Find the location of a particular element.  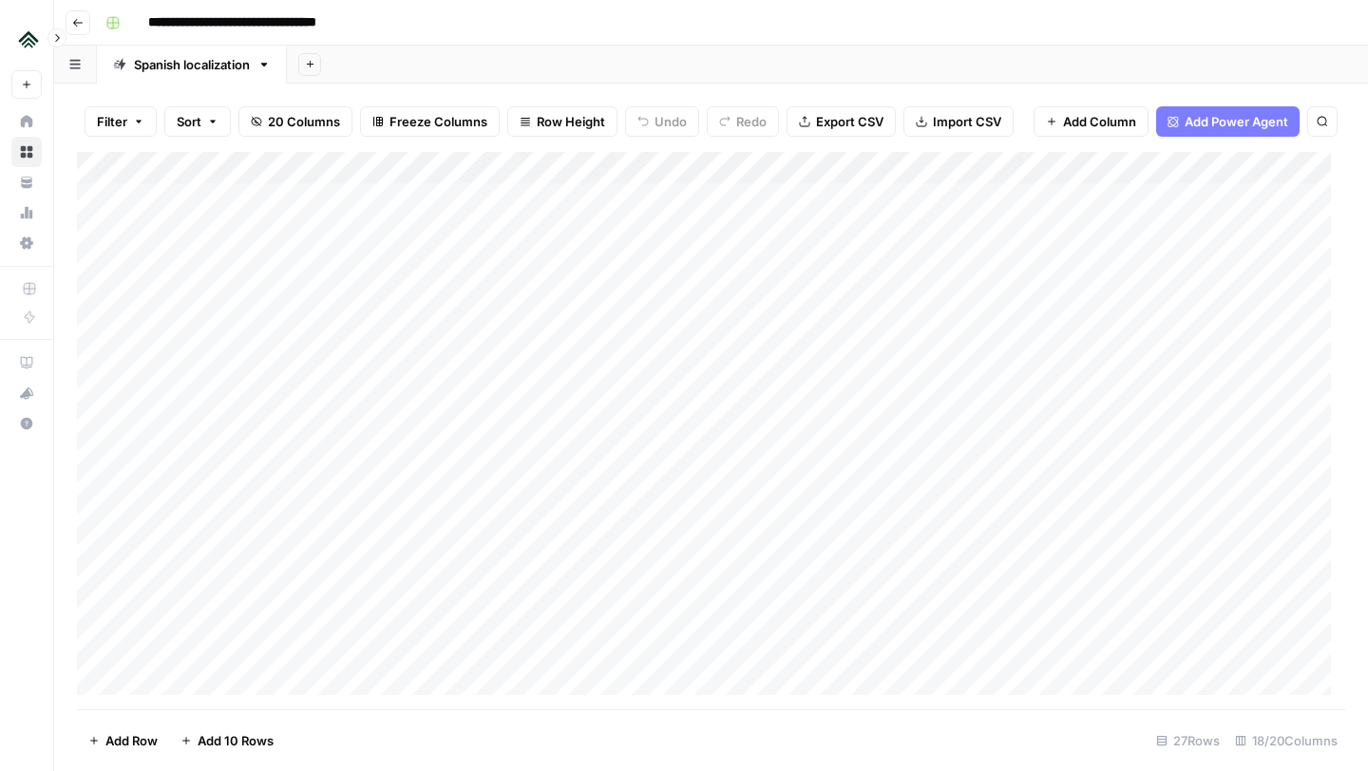

button: Add 10 Rows is located at coordinates (227, 741).